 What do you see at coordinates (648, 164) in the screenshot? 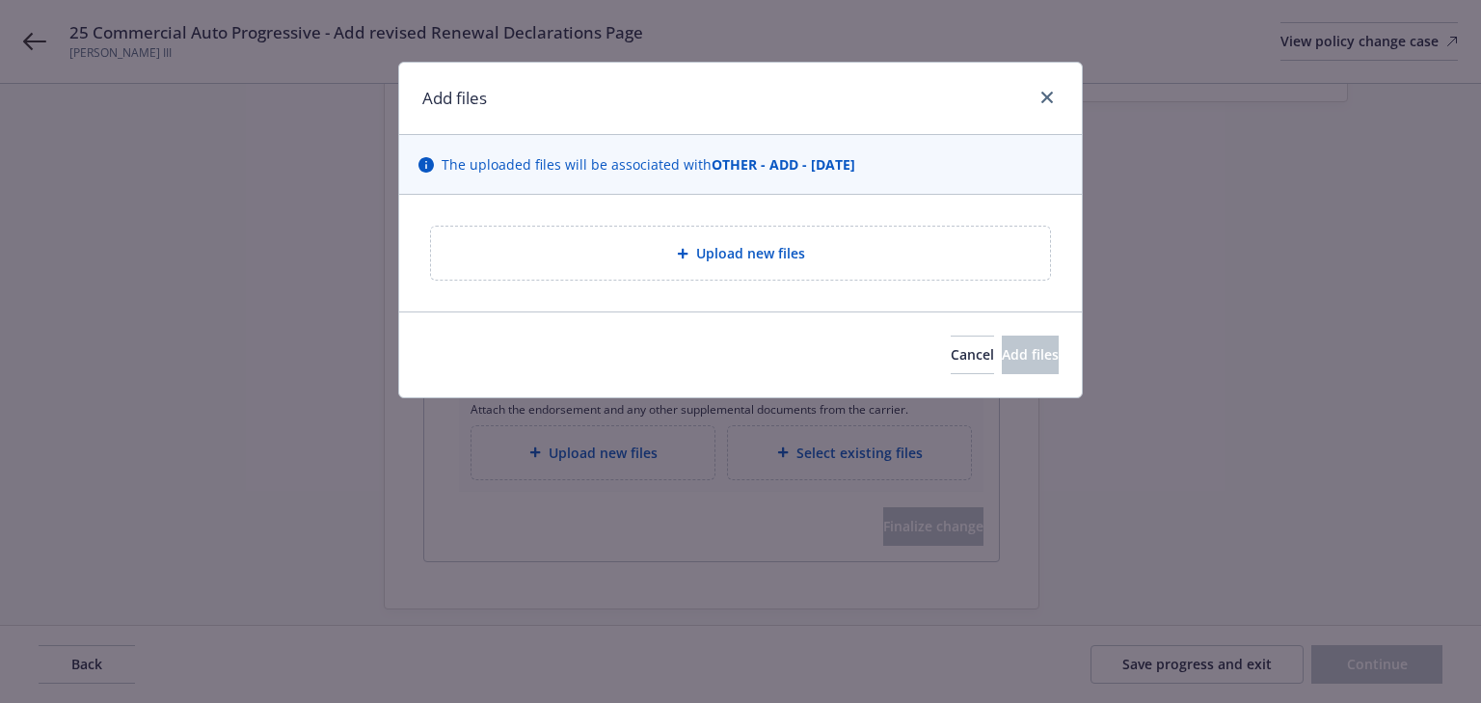
I see `span: The uploaded files will be associated with` at bounding box center [648, 164].